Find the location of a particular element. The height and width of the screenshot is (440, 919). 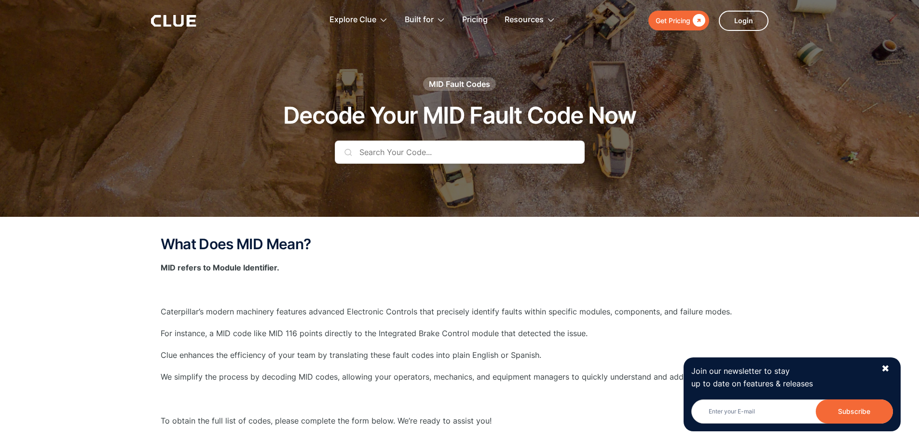

p: We simplify the process by decoding MID codes, allowing your operators, mechanics, and equipment ... is located at coordinates (460, 376).